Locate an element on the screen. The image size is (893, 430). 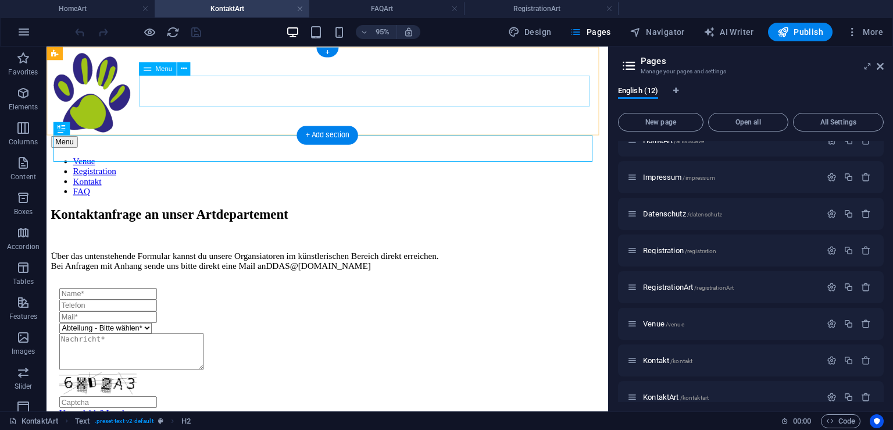
span: Navigator is located at coordinates (657, 32).